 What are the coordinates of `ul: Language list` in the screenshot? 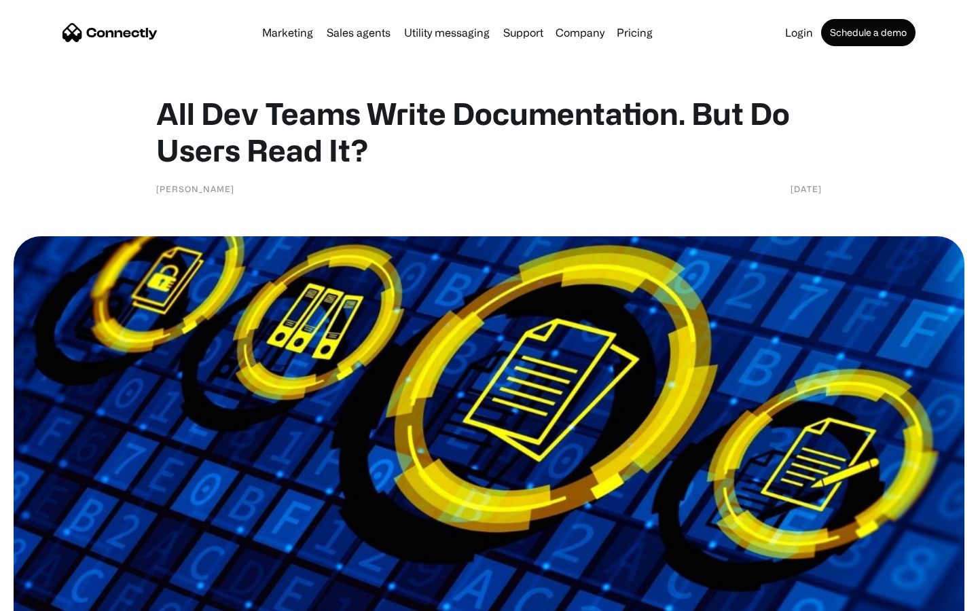 It's located at (54, 597).